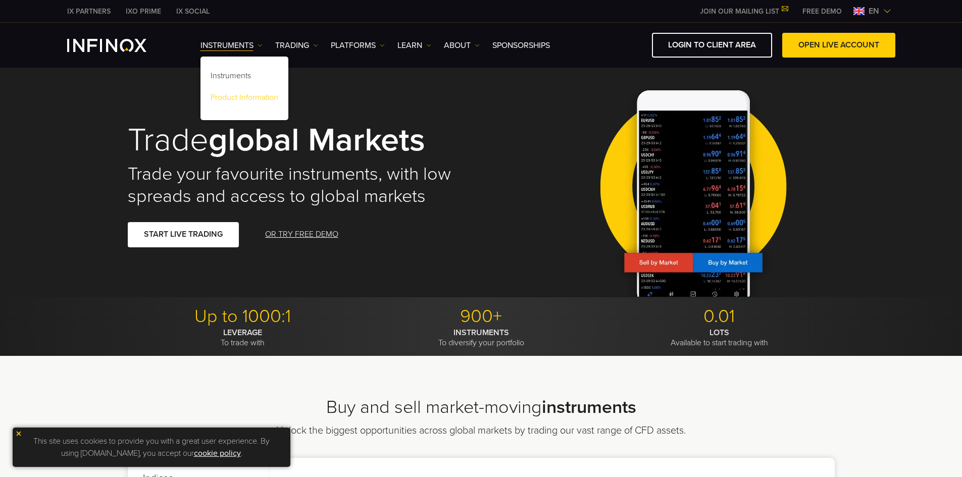  Describe the element at coordinates (317, 140) in the screenshot. I see `strong: global markets` at that location.